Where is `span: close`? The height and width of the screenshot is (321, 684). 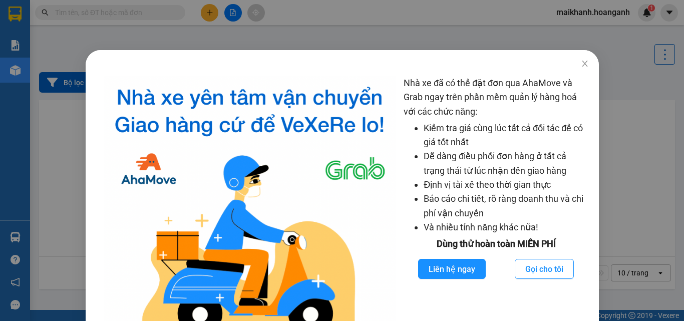 span: close is located at coordinates (584, 64).